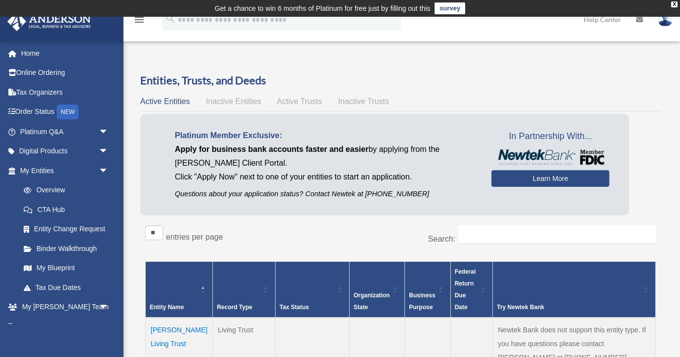 The image size is (680, 357). What do you see at coordinates (63, 171) in the screenshot?
I see `a: My Entitiesarrow_drop_down` at bounding box center [63, 171].